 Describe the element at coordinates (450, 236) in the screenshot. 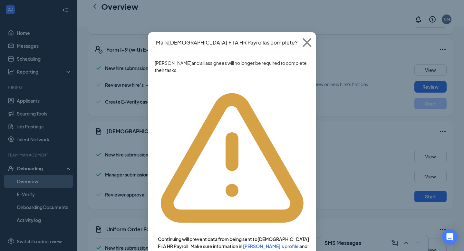

I see `div: Open Intercom Messenger` at that location.